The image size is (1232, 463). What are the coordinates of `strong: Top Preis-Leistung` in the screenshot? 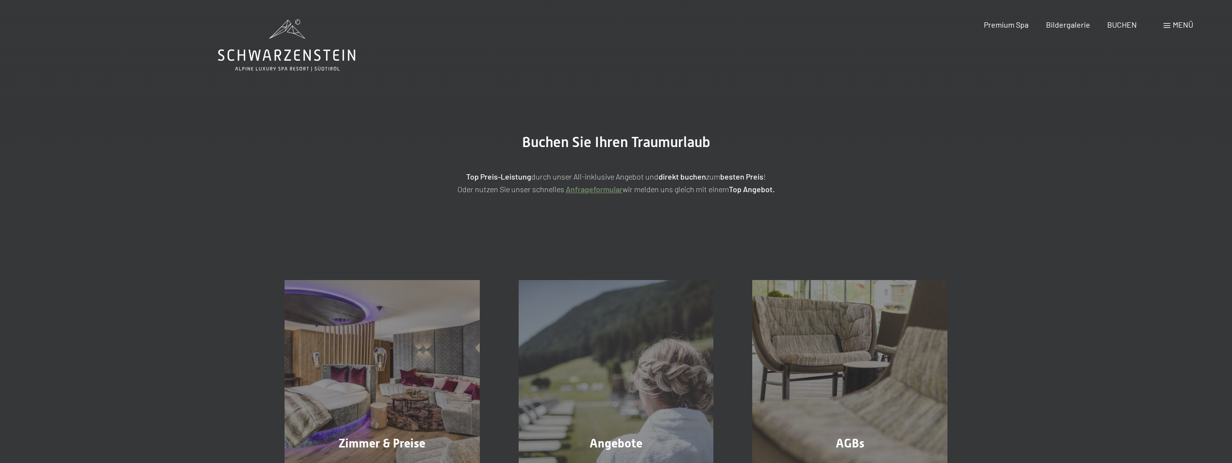 It's located at (499, 176).